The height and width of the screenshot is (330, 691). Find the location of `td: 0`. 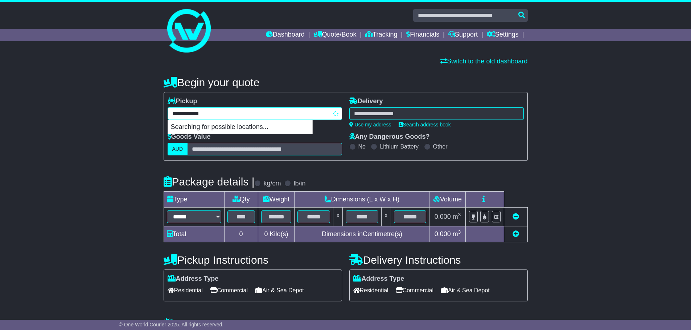

td: 0 is located at coordinates (241, 235).